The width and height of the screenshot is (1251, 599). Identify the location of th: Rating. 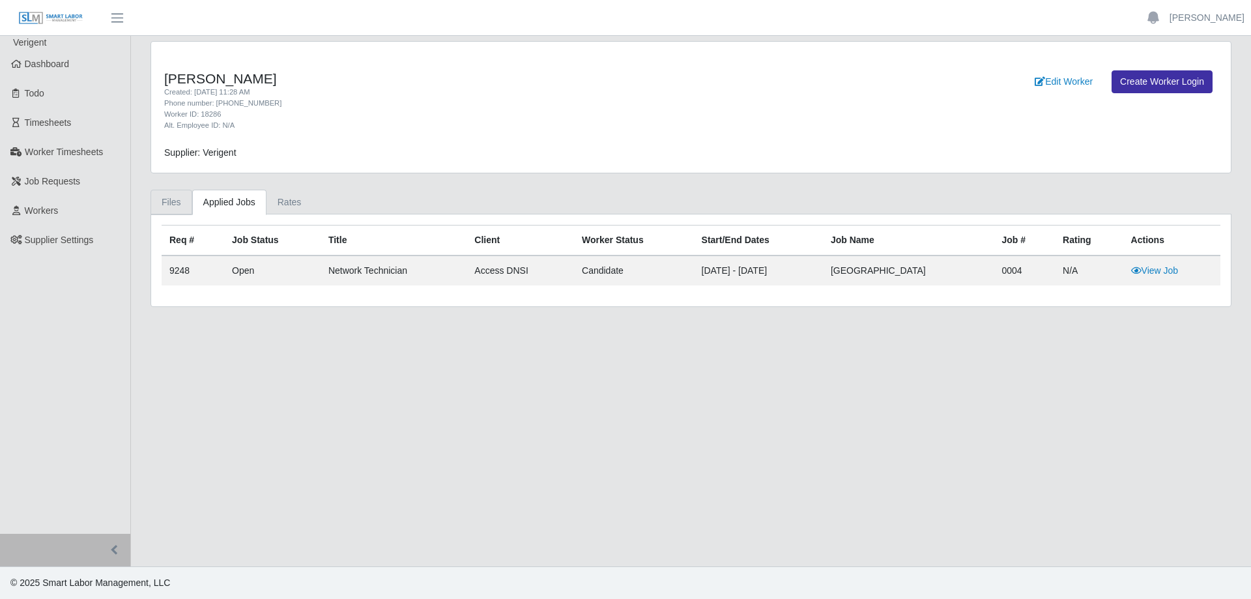
(1088, 240).